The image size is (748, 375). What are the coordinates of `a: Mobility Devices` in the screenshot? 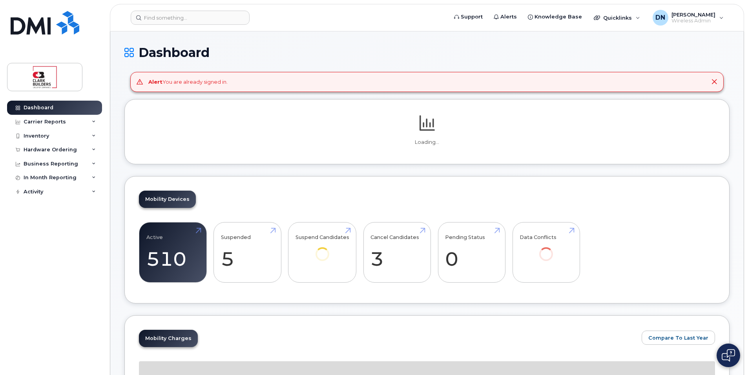 It's located at (167, 199).